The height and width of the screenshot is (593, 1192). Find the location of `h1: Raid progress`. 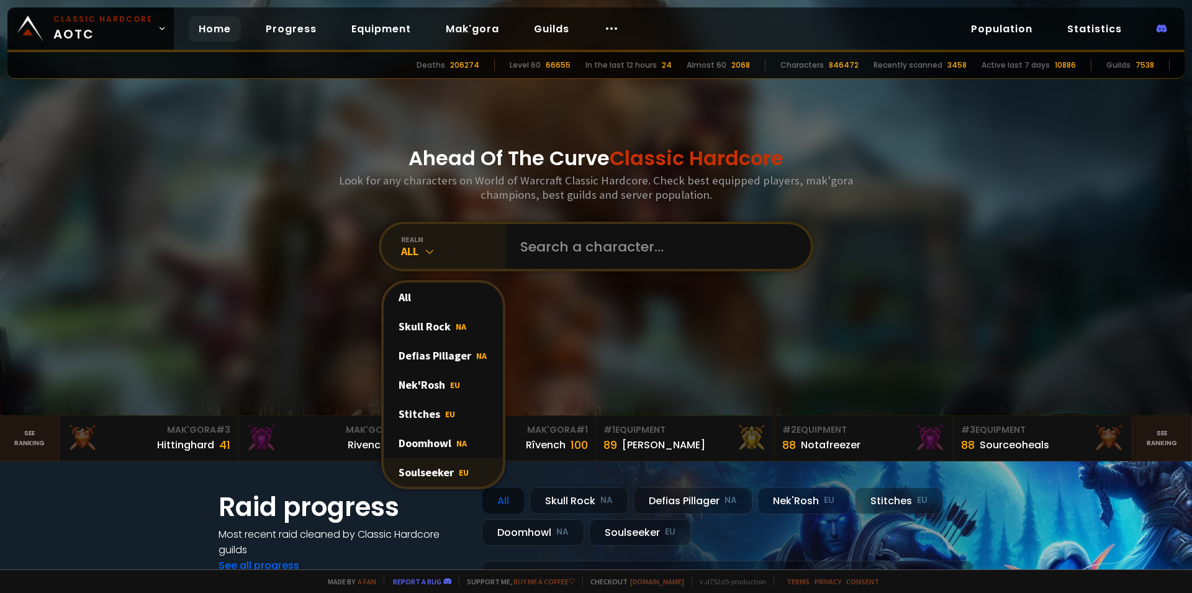

h1: Raid progress is located at coordinates (343, 507).